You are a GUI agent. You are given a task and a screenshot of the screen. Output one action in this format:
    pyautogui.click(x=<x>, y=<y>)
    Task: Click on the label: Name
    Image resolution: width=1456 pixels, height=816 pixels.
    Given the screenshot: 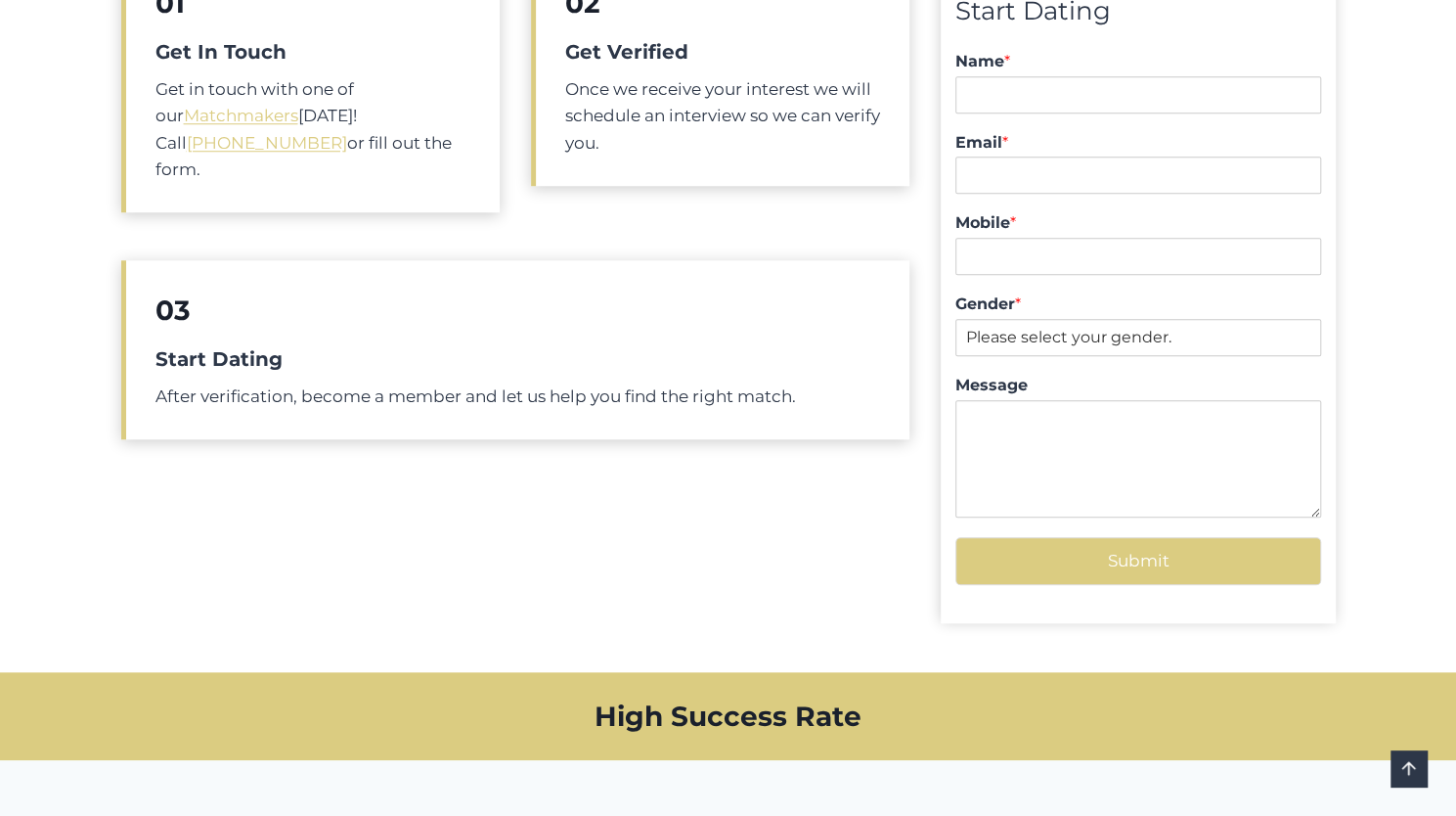 What is the action you would take?
    pyautogui.click(x=1137, y=62)
    